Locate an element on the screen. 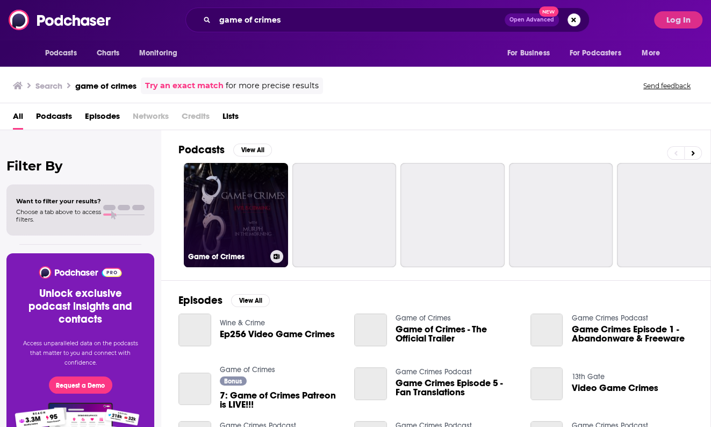 The width and height of the screenshot is (711, 427). span: Networks is located at coordinates (151, 118).